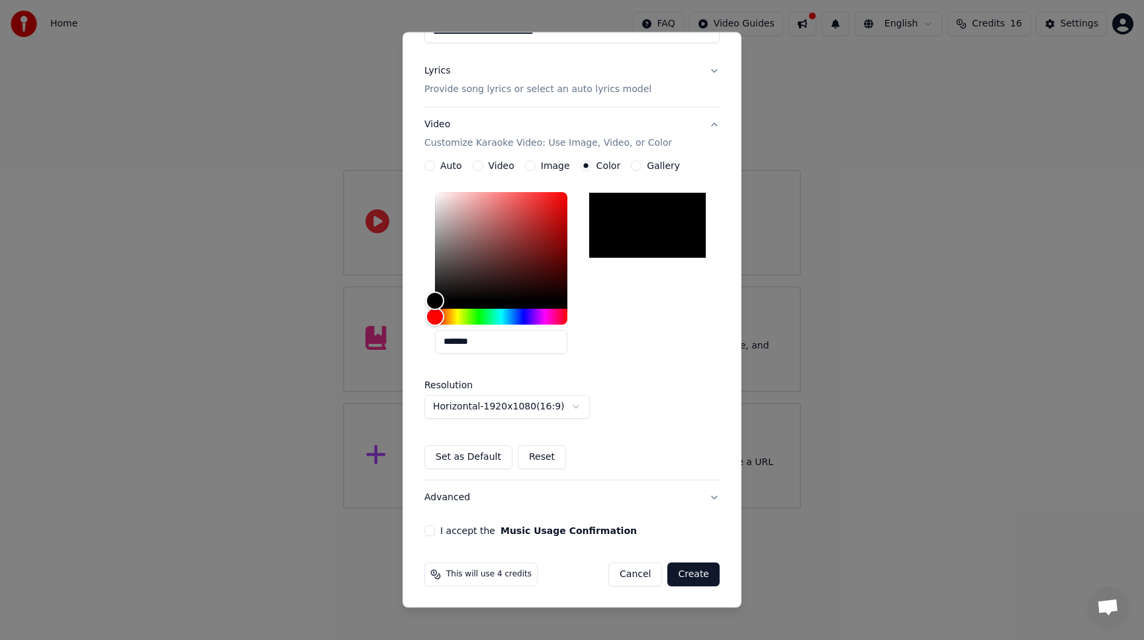  I want to click on button: Advanced, so click(572, 497).